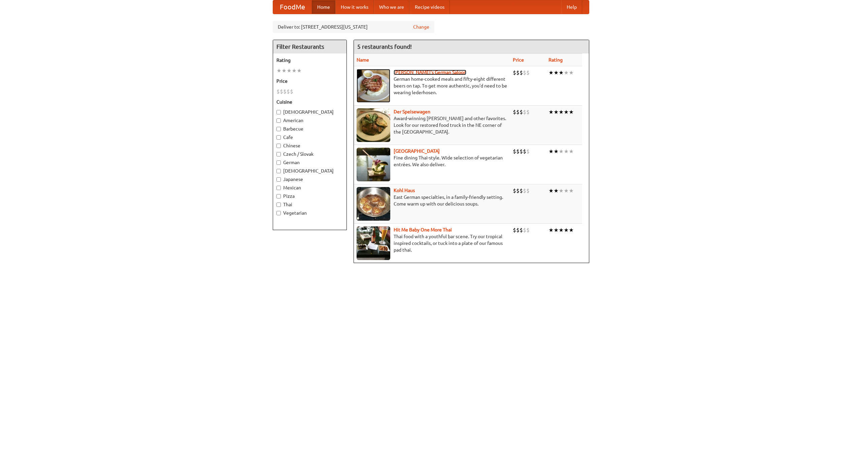  I want to click on input: Japanese, so click(278, 179).